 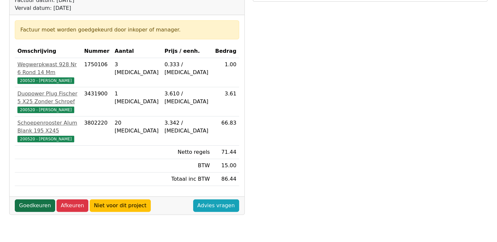 What do you see at coordinates (35, 206) in the screenshot?
I see `a: Goedkeuren` at bounding box center [35, 206].